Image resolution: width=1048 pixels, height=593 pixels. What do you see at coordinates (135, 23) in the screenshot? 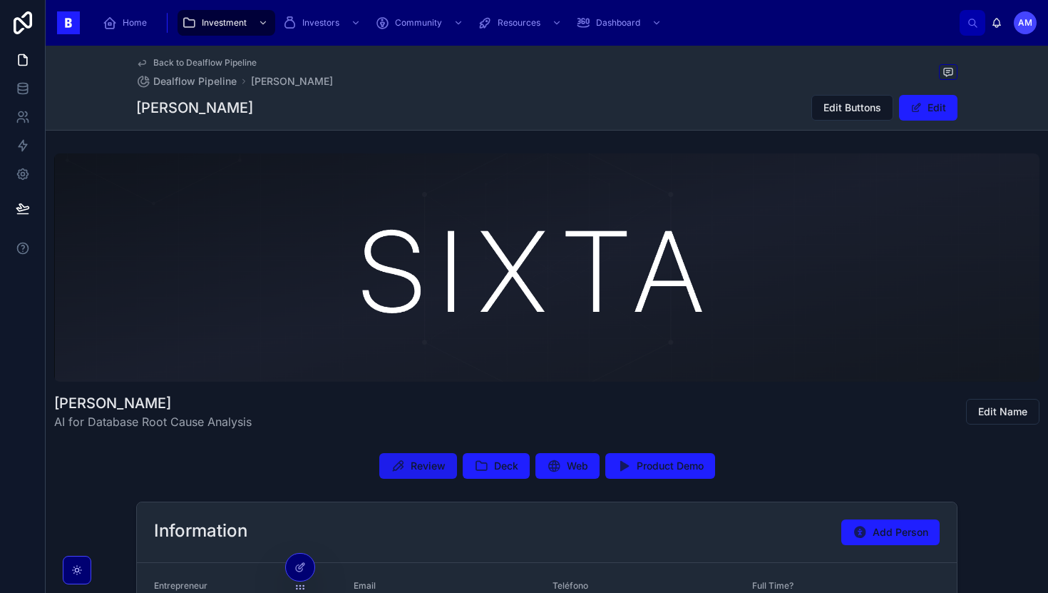
I see `span: Home` at bounding box center [135, 23].